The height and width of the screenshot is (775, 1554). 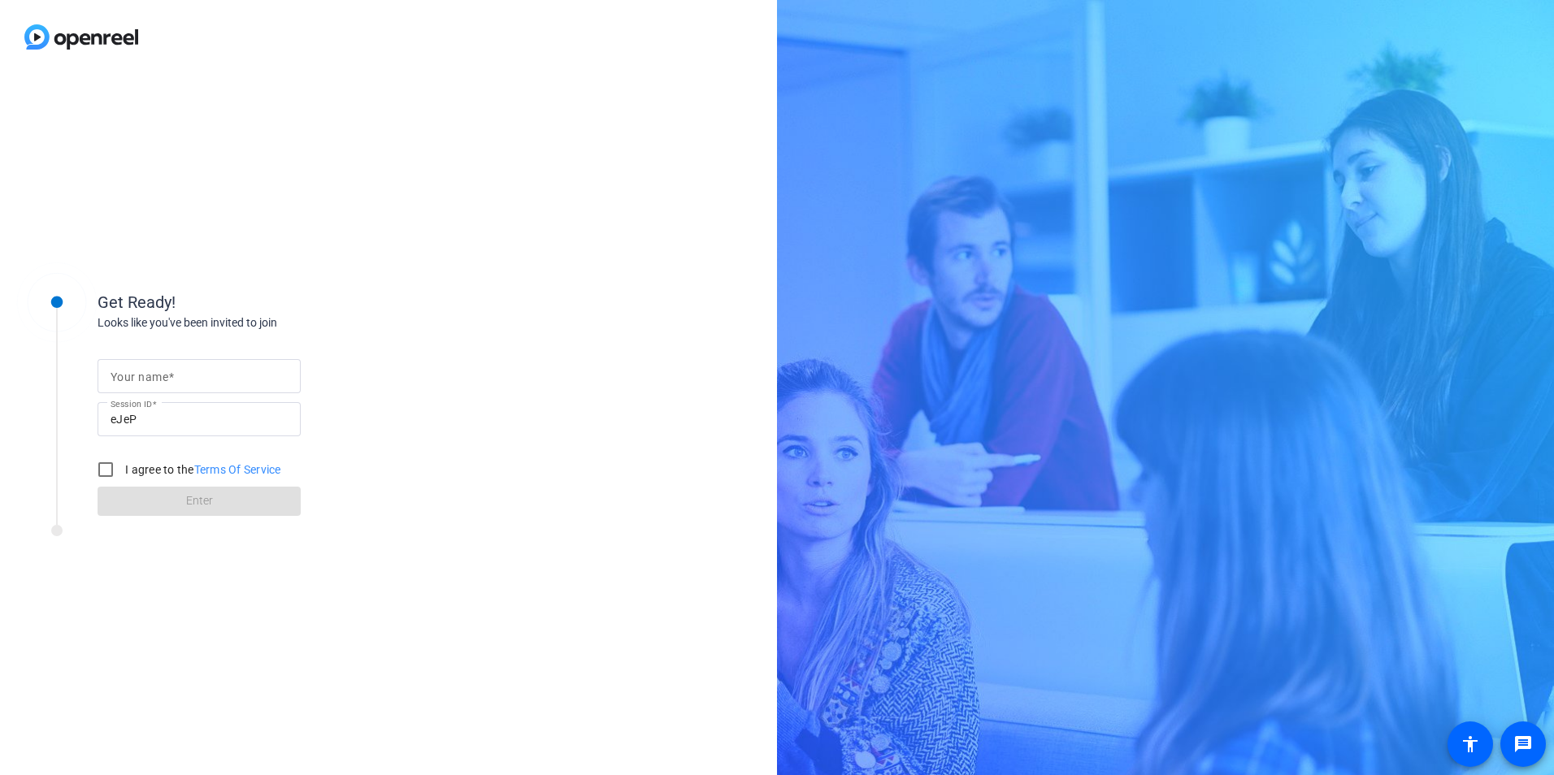 I want to click on mat-icon: accessibility, so click(x=1470, y=744).